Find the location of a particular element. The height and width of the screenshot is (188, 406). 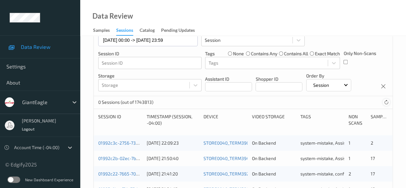

label: contains all is located at coordinates (296, 54).